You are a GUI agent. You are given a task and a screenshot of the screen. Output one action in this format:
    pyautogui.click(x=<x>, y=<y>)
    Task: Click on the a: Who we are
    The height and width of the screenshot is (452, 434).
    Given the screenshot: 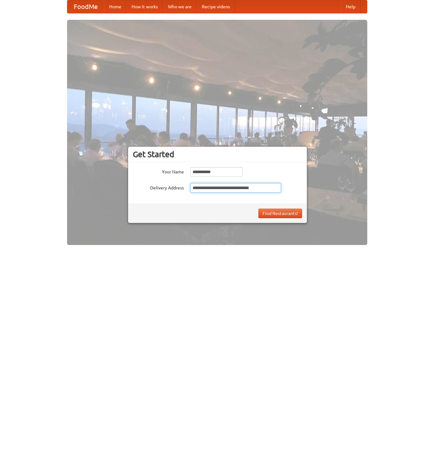 What is the action you would take?
    pyautogui.click(x=180, y=7)
    